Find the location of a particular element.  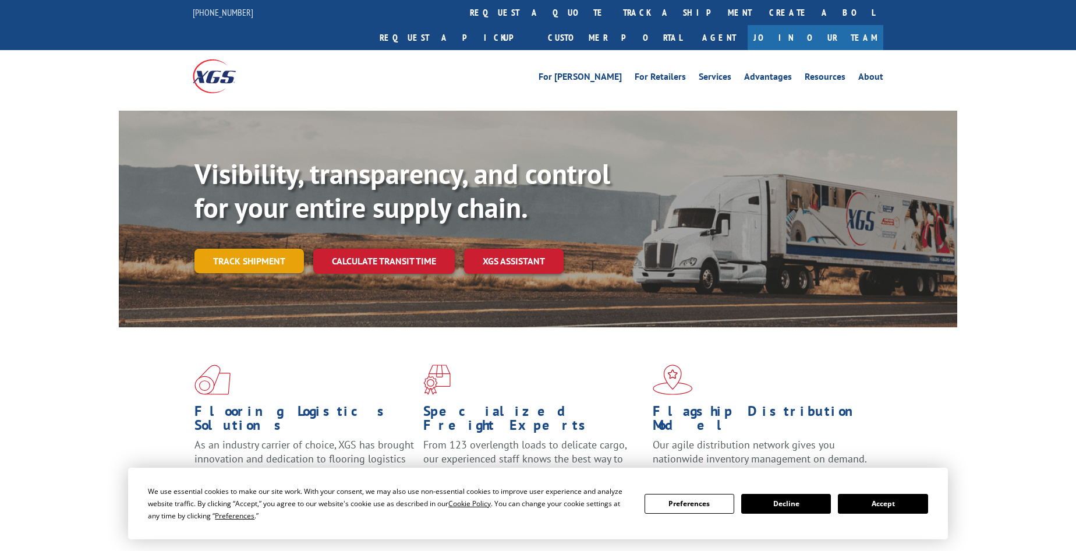

a: Join Our Team is located at coordinates (815, 37).